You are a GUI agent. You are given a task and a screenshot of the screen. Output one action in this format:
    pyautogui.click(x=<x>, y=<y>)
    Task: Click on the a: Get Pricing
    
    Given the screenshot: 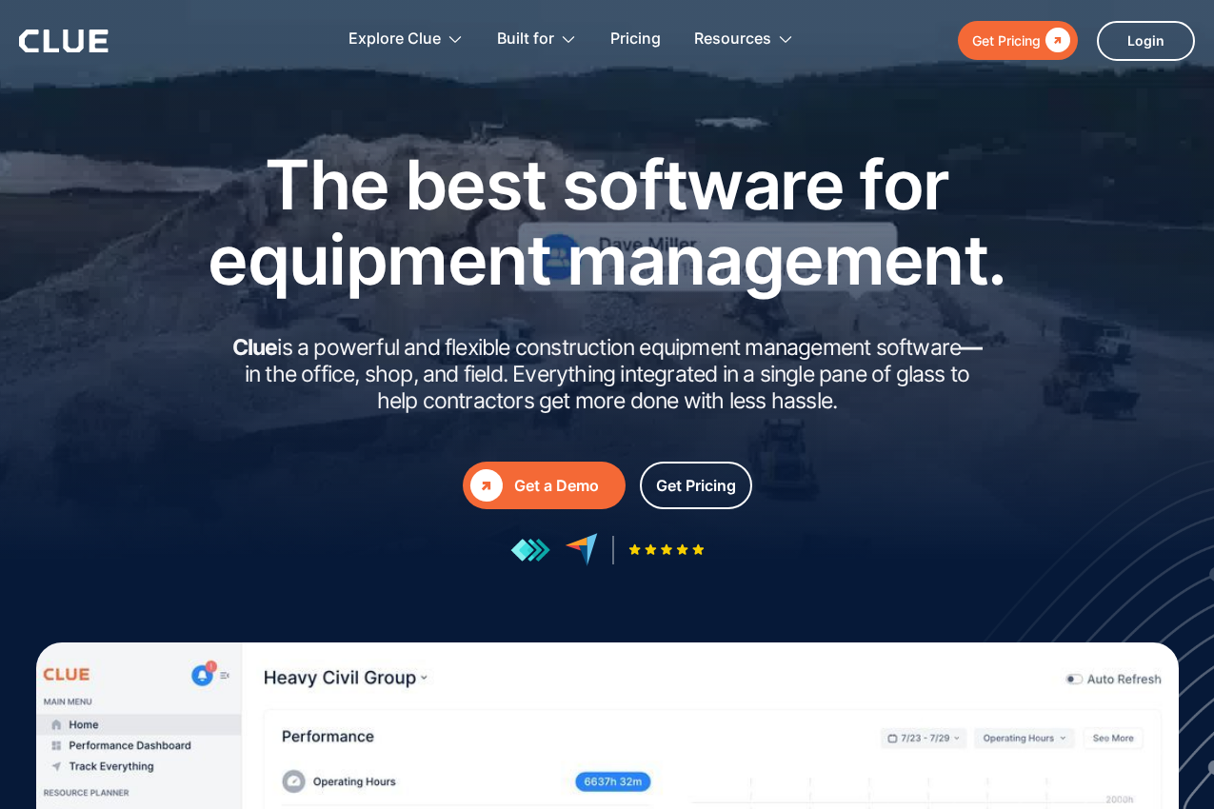 What is the action you would take?
    pyautogui.click(x=1018, y=40)
    